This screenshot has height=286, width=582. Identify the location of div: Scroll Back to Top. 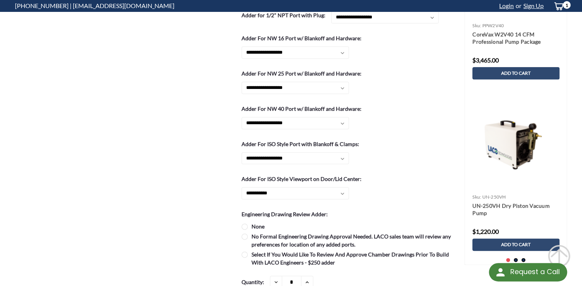
(559, 256).